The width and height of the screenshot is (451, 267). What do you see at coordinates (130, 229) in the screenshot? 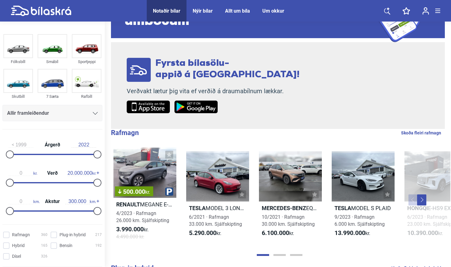
I see `b: 3.990.000` at bounding box center [130, 229].